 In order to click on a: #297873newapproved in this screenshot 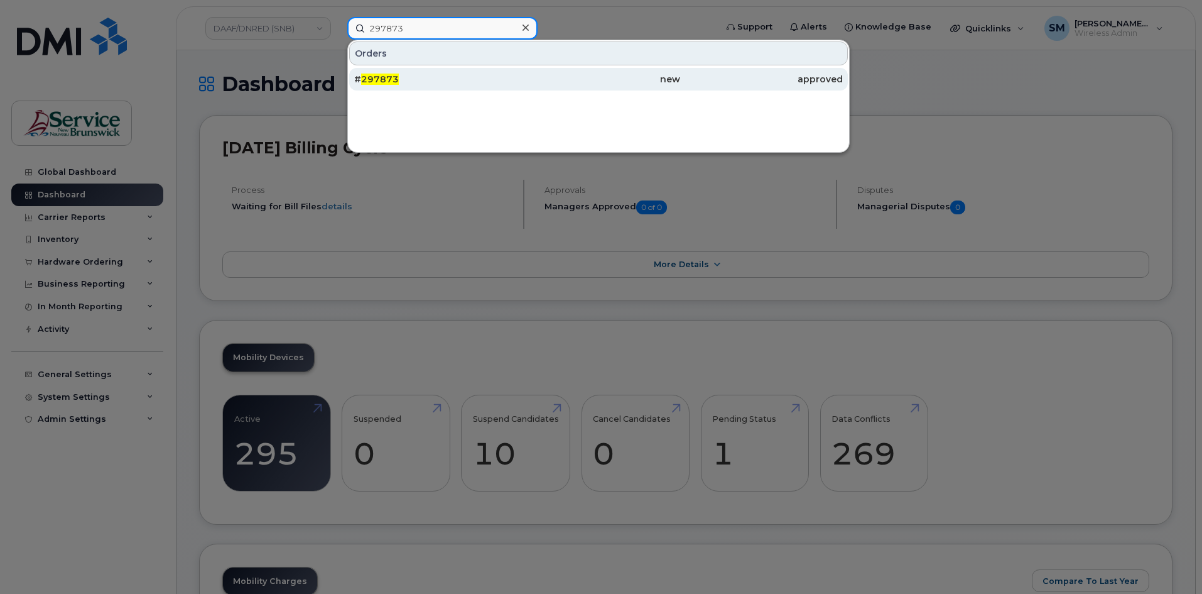, I will do `click(599, 79)`.